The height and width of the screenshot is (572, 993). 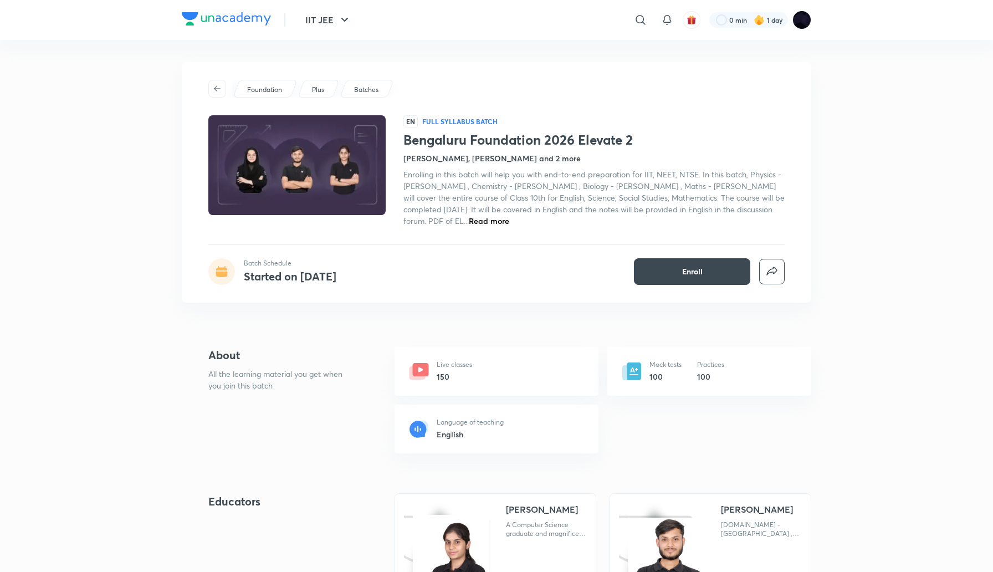 What do you see at coordinates (691, 20) in the screenshot?
I see `button: avatar` at bounding box center [691, 20].